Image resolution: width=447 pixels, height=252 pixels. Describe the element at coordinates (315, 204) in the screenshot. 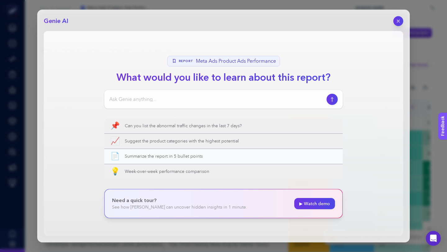

I see `a: ▶ Watch demo` at that location.